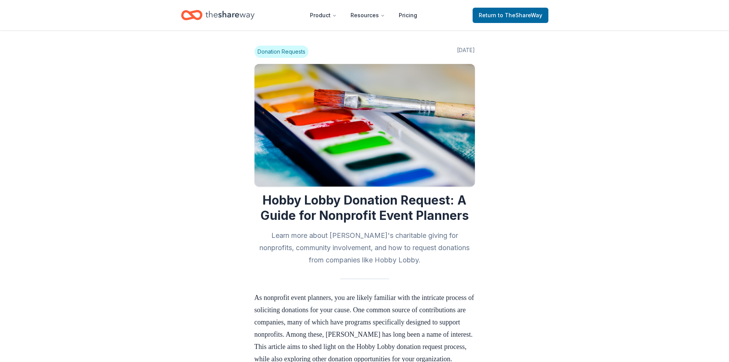  What do you see at coordinates (365, 125) in the screenshot?
I see `img: Image for Hobby Lobby Donation Request: A Guide for Nonprofit Event Planners` at bounding box center [365, 125].